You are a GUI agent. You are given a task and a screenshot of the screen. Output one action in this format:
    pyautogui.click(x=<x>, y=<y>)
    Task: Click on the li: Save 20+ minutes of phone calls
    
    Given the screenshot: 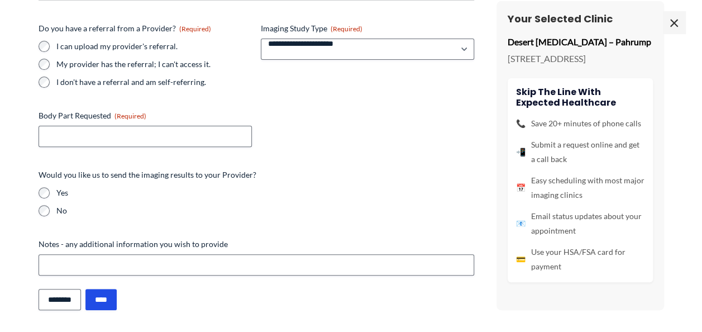 What is the action you would take?
    pyautogui.click(x=580, y=123)
    